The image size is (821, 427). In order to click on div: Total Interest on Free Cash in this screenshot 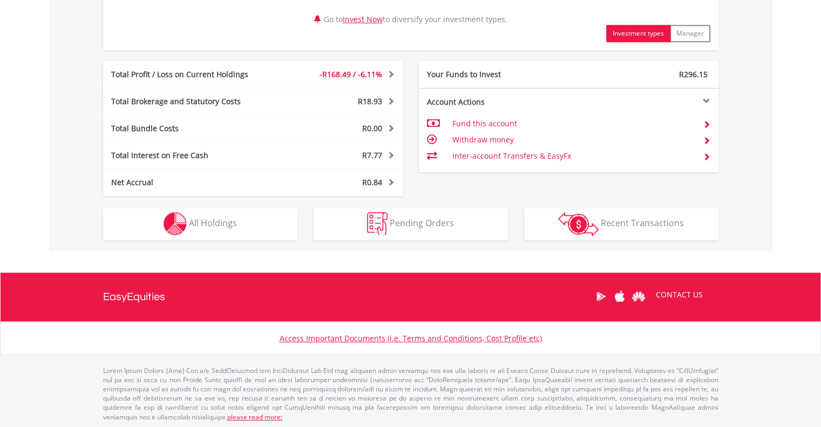, I will do `click(191, 155)`.